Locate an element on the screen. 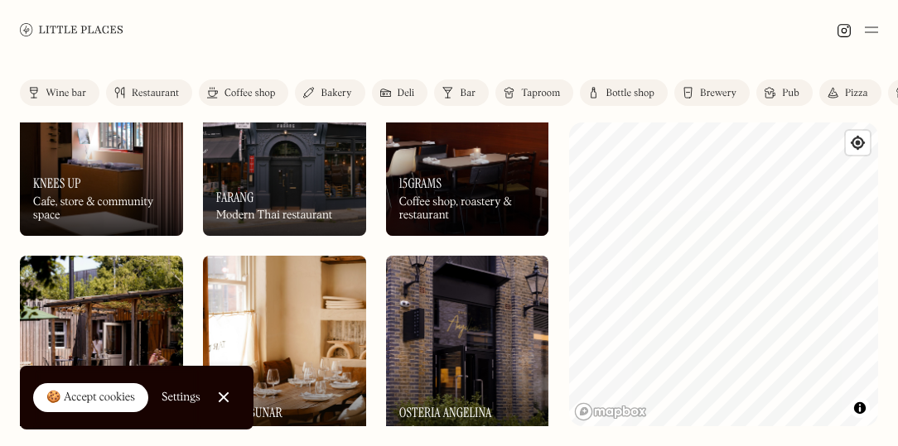 This screenshot has height=446, width=898. button: Toggle attribution is located at coordinates (860, 408).